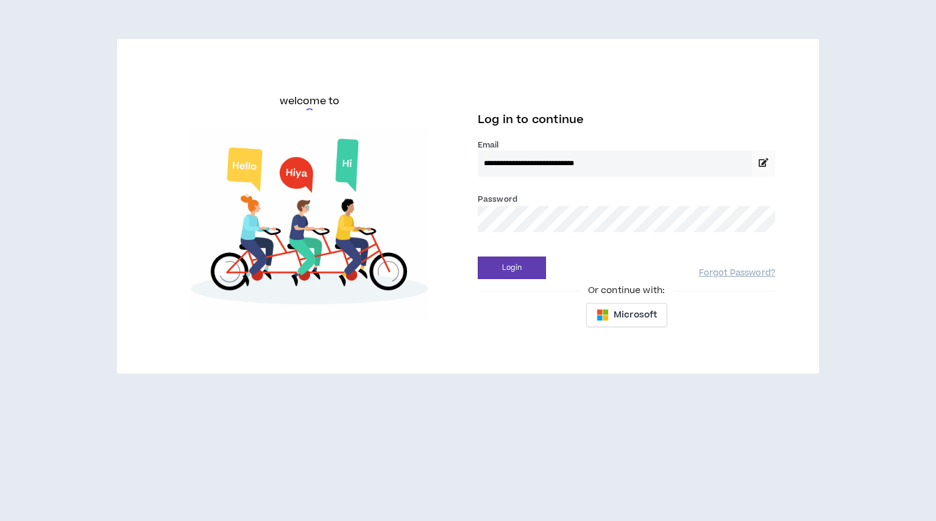 The image size is (936, 521). I want to click on span: Log in to continue, so click(531, 119).